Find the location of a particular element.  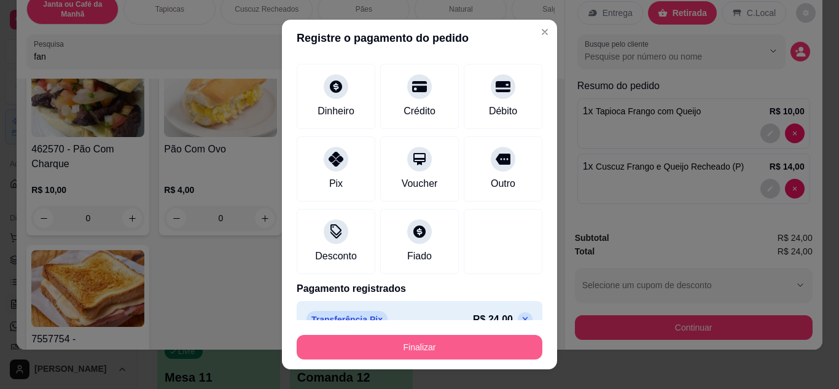

div: Voucher is located at coordinates (420, 184).